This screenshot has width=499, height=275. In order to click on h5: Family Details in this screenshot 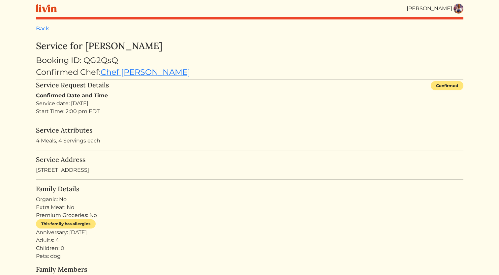, I will do `click(250, 189)`.